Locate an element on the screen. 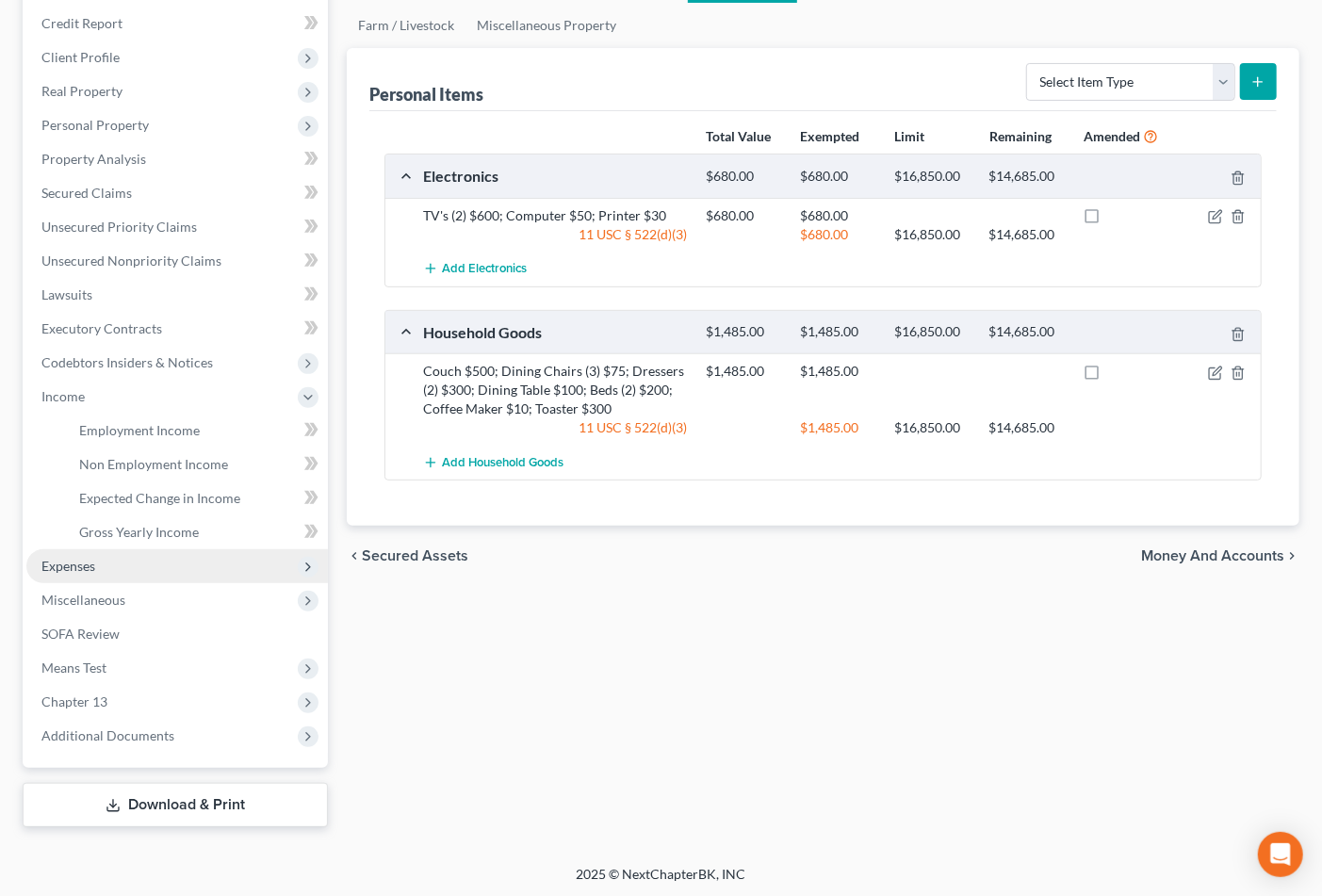  span: Executory Contracts is located at coordinates (102, 328).